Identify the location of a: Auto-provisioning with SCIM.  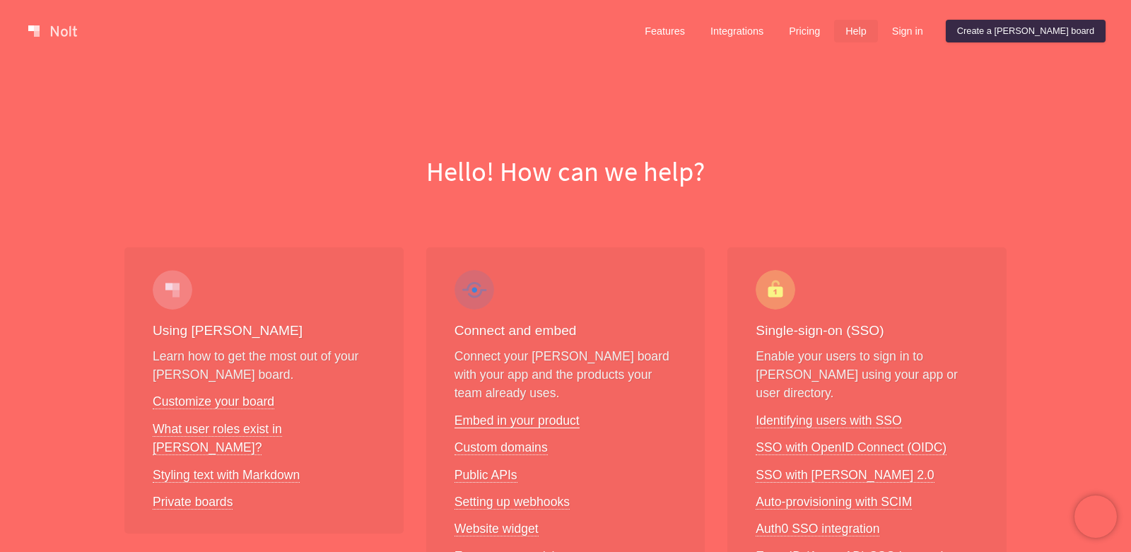
(833, 502).